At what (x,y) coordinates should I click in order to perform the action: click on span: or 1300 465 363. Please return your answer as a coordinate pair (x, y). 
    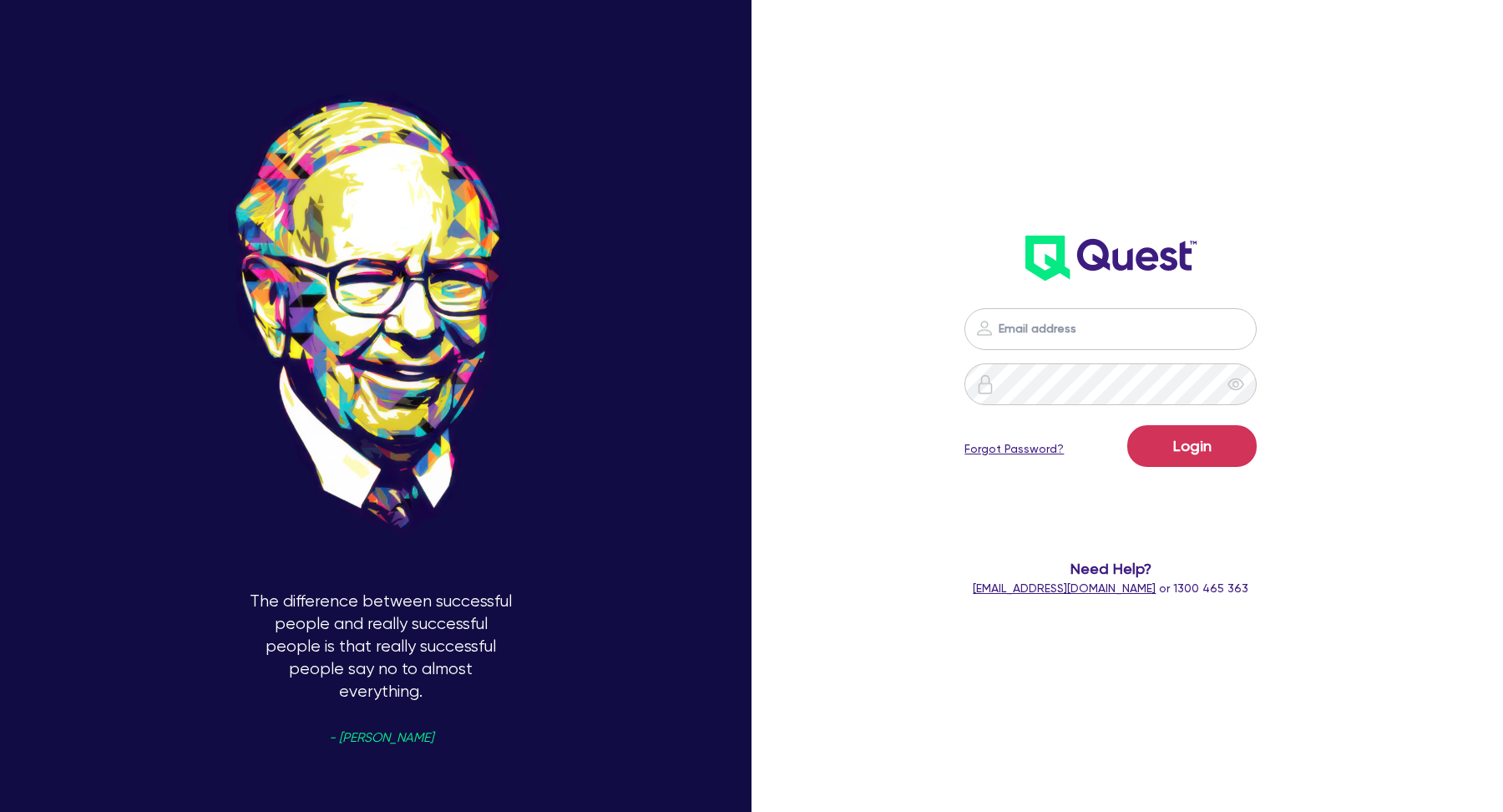
    Looking at the image, I should click on (1110, 588).